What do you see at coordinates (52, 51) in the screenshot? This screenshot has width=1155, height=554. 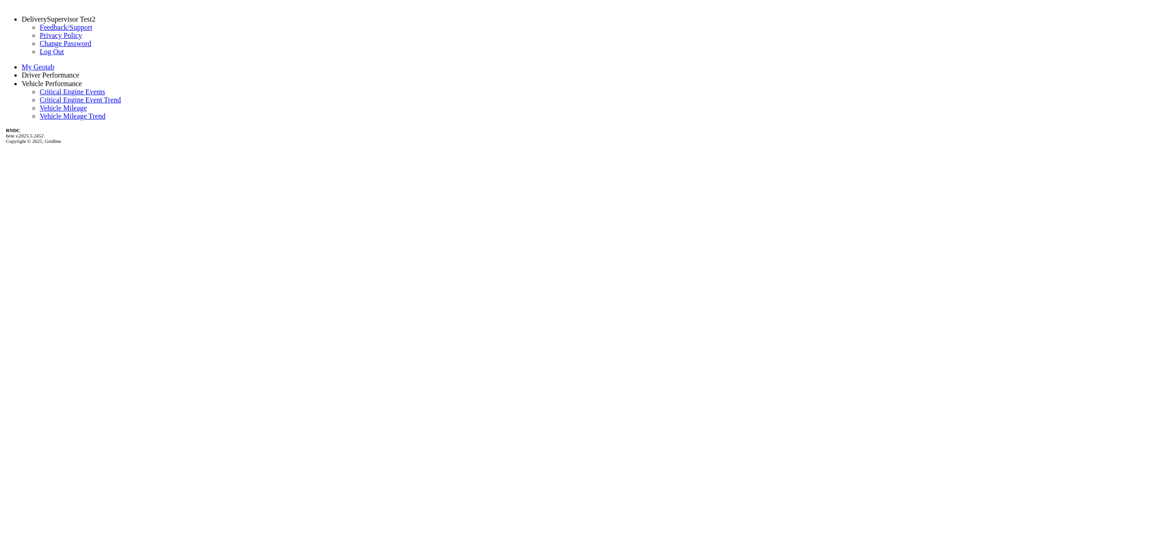 I see `a: Log Out` at bounding box center [52, 51].